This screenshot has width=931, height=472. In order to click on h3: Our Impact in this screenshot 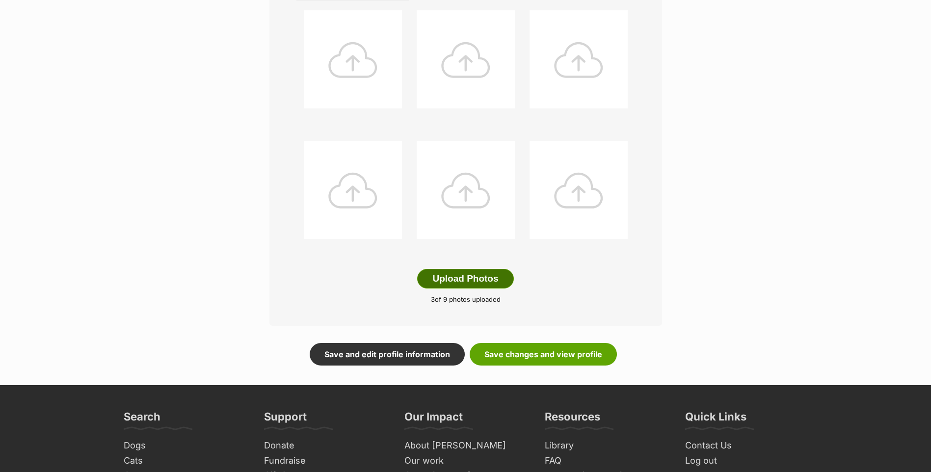, I will do `click(433, 420)`.